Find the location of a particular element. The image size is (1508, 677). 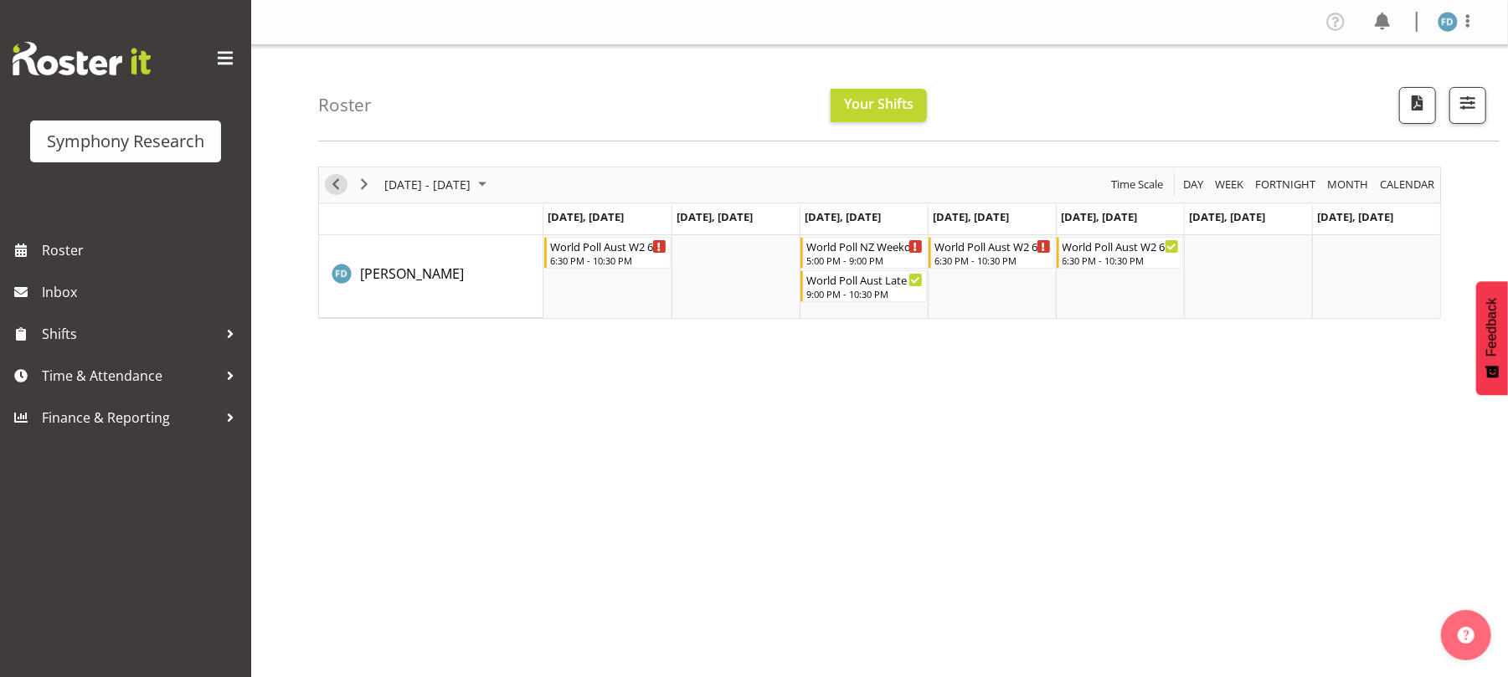

button: Download a PDF of the roster according to the set date range. is located at coordinates (1417, 105).